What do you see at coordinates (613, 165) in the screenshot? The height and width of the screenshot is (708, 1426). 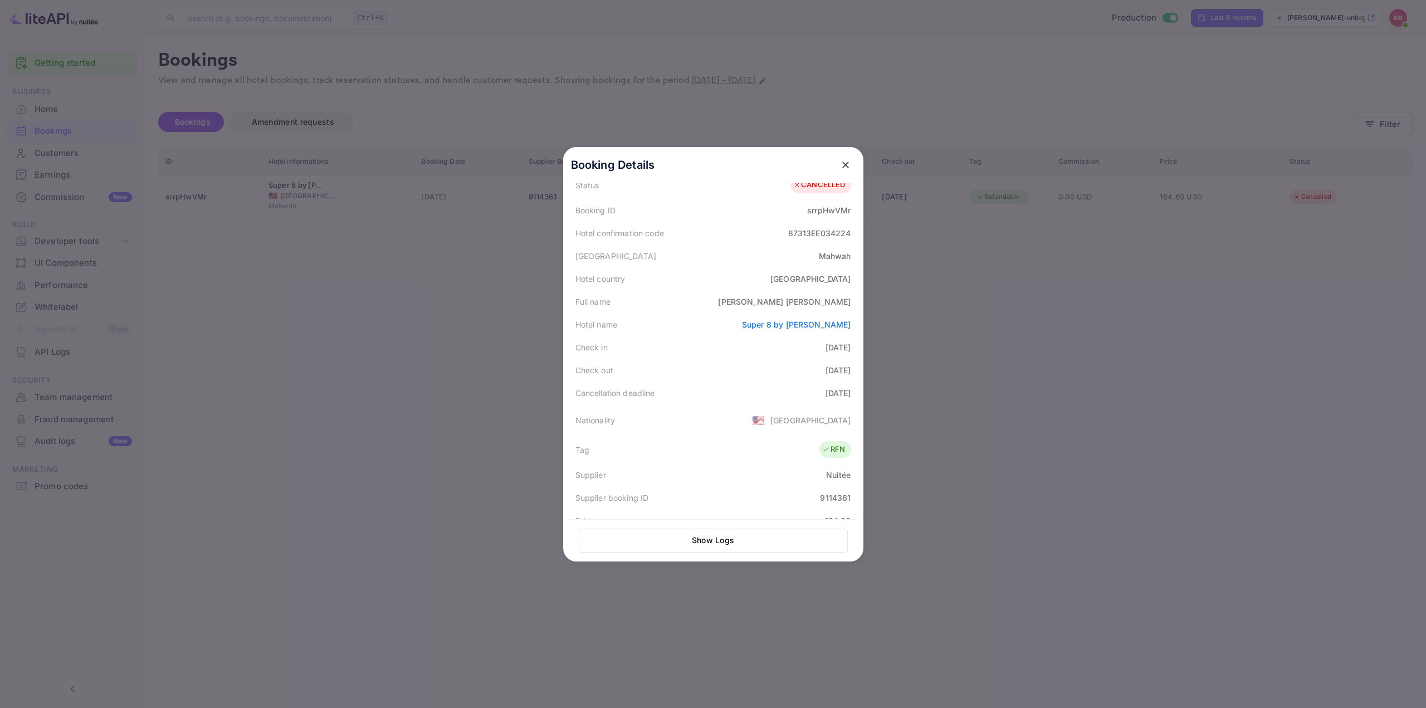 I see `p: Booking Details` at bounding box center [613, 165].